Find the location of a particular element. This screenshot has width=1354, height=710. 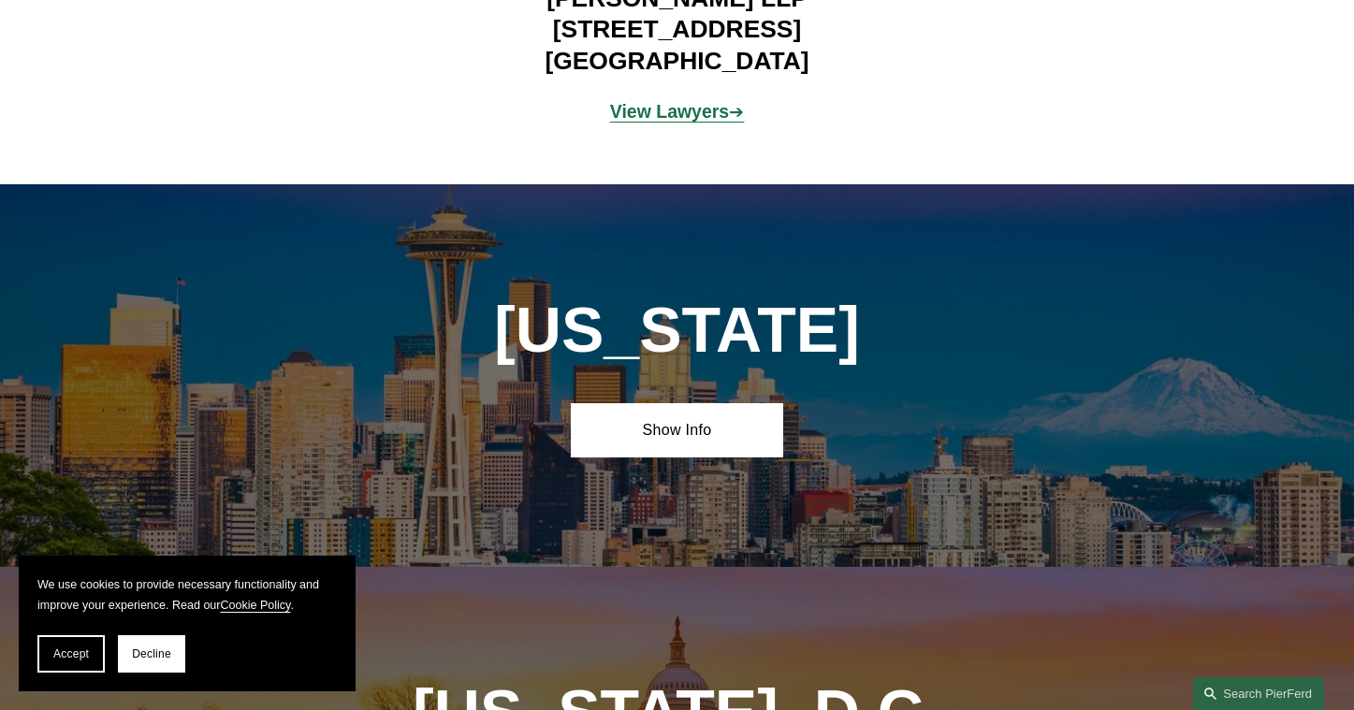

a: Cookie Policy is located at coordinates (254, 605).